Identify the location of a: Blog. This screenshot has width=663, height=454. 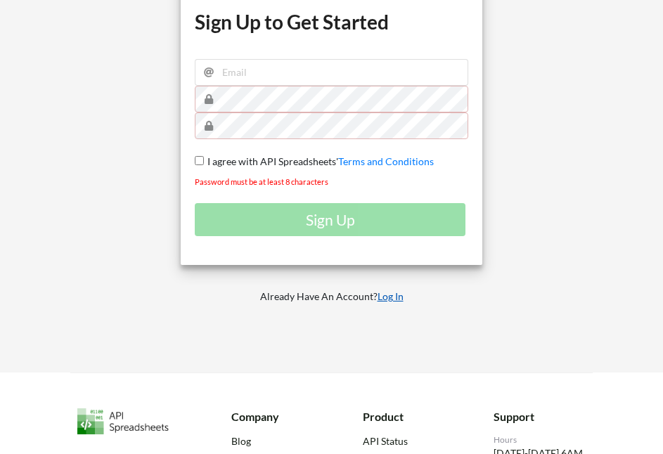
(277, 441).